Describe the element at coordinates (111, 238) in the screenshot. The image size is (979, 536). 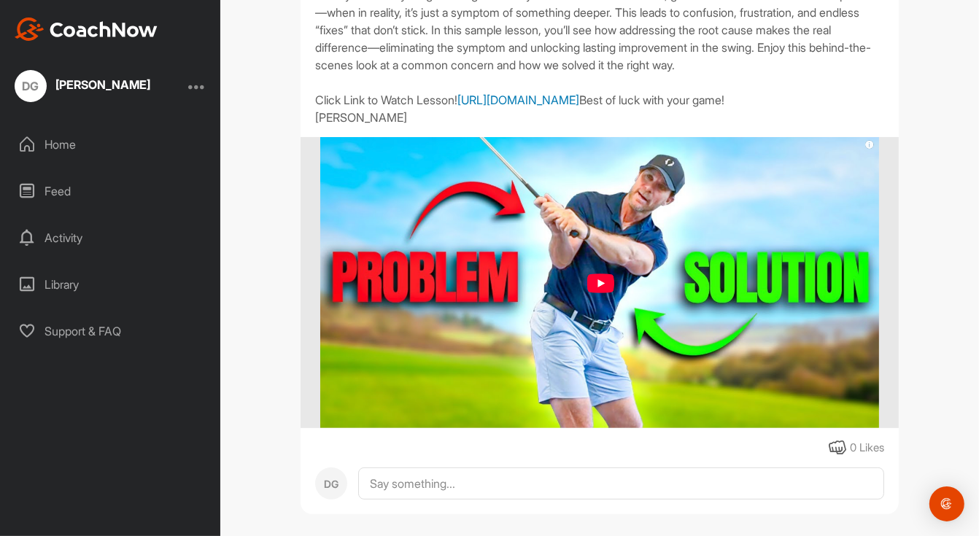
I see `div: Activity` at that location.